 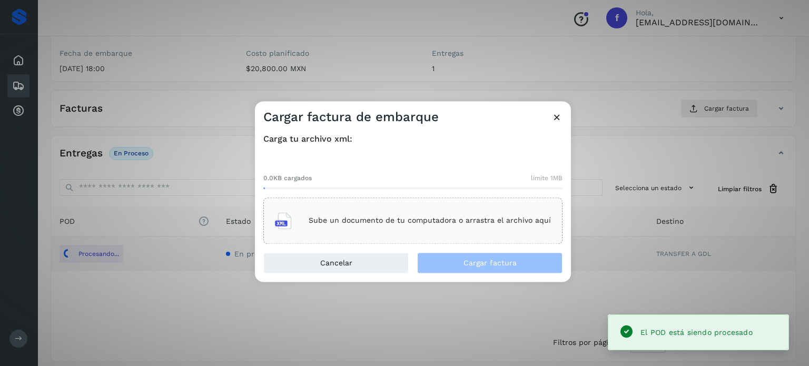 What do you see at coordinates (336, 263) in the screenshot?
I see `span: Cancelar` at bounding box center [336, 263].